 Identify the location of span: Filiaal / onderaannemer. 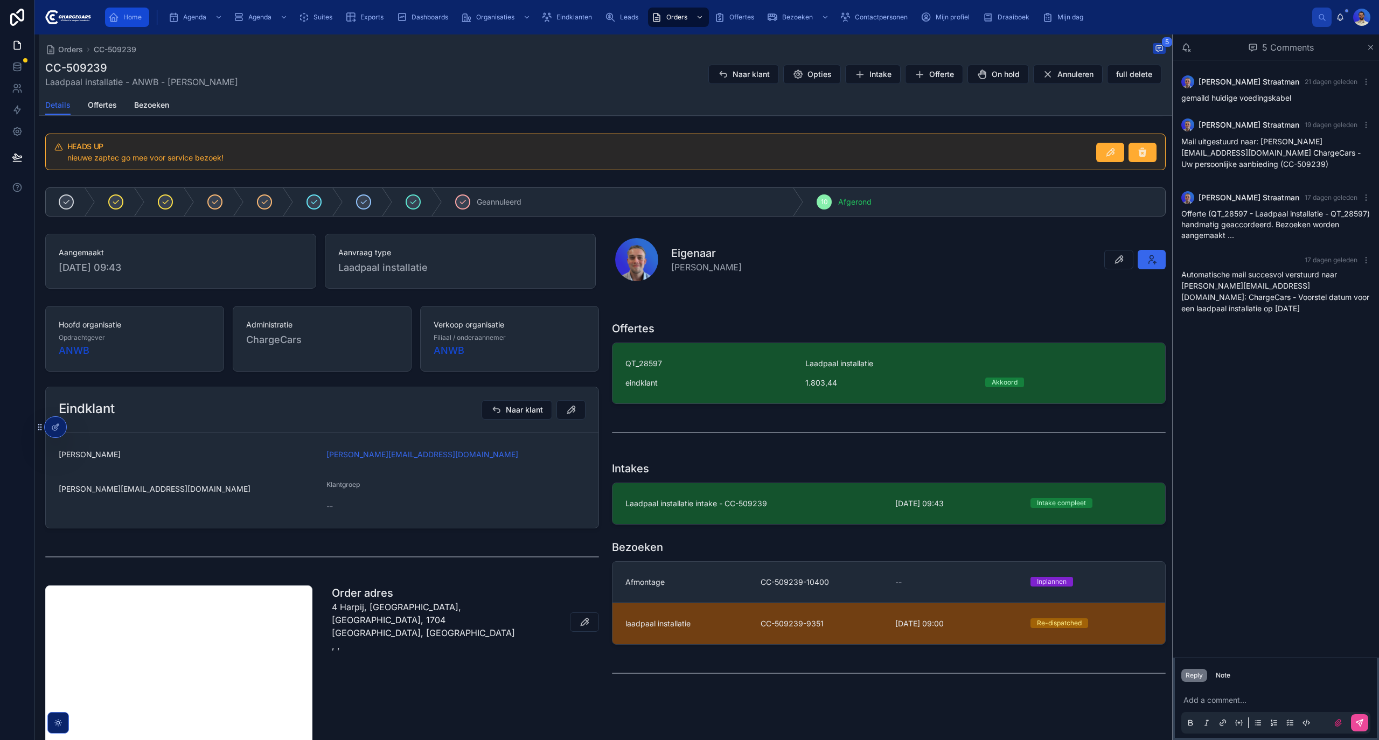
(470, 338).